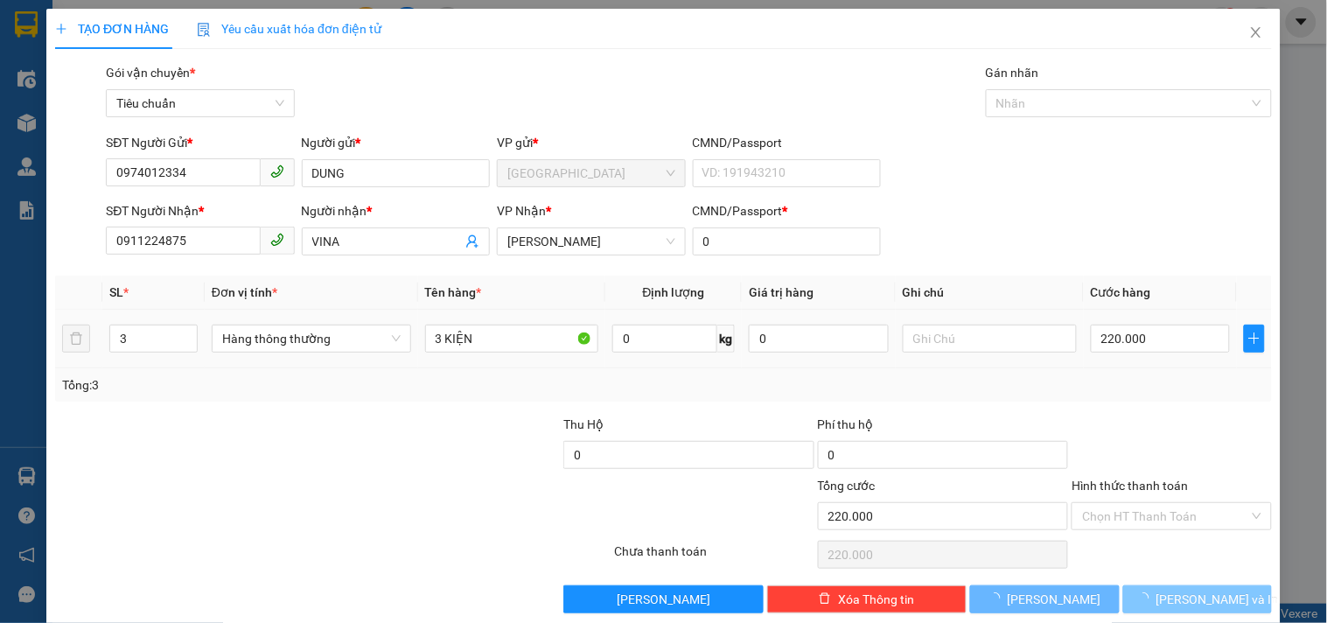 Image resolution: width=1327 pixels, height=623 pixels. I want to click on span: Tổng cước, so click(847, 486).